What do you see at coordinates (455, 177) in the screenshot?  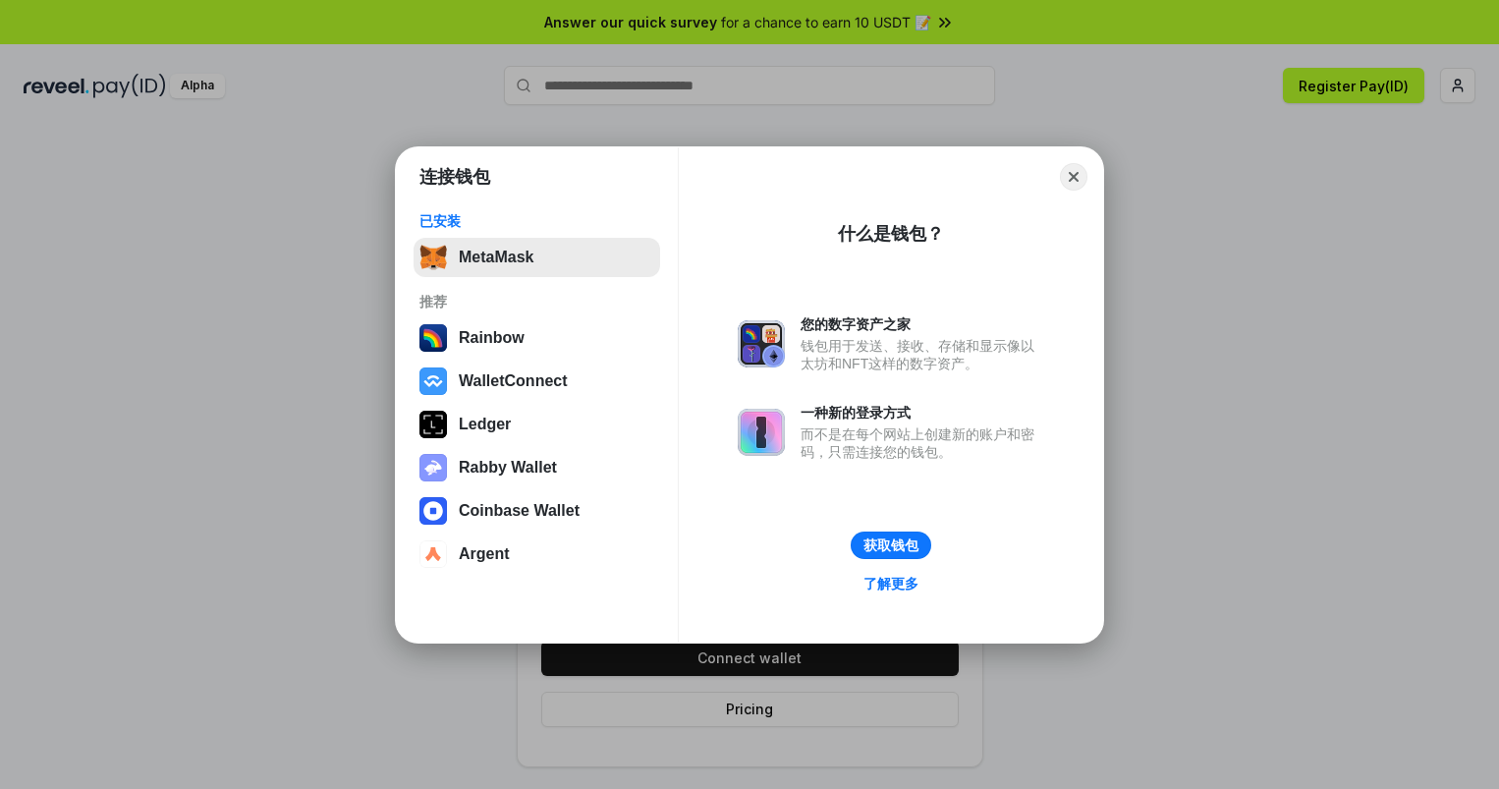 I see `h1: 连接钱包` at bounding box center [455, 177].